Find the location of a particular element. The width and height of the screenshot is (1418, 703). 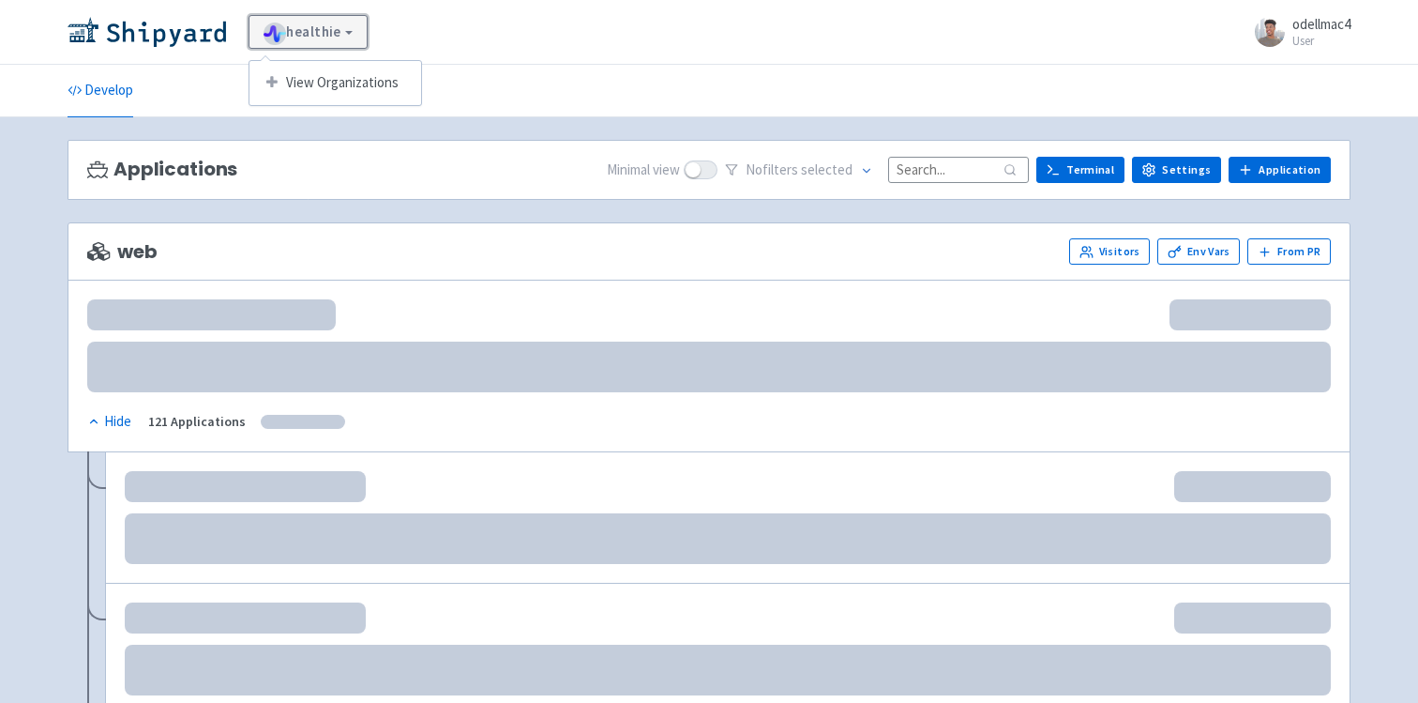

span: odellmac4 is located at coordinates (1322, 23).